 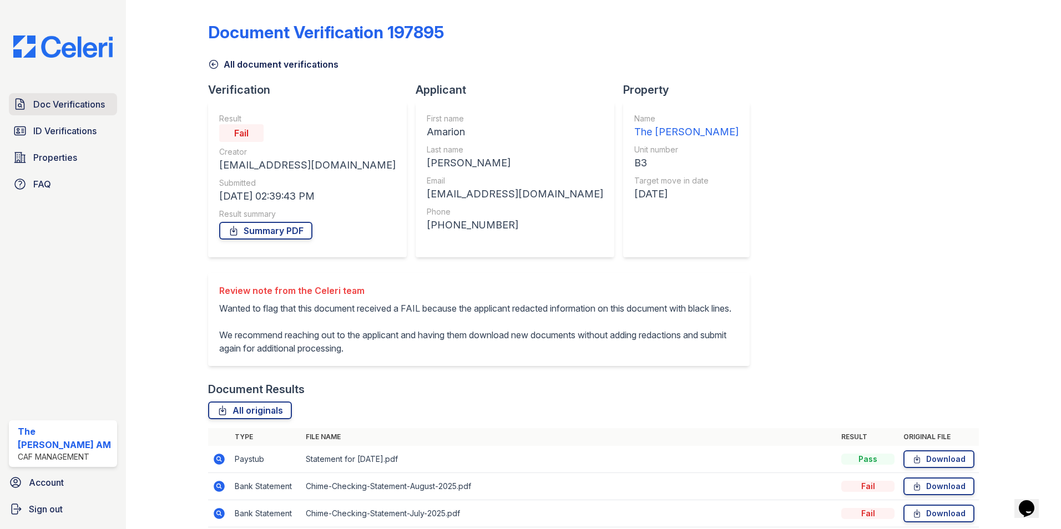 I want to click on a: FAQ, so click(x=63, y=184).